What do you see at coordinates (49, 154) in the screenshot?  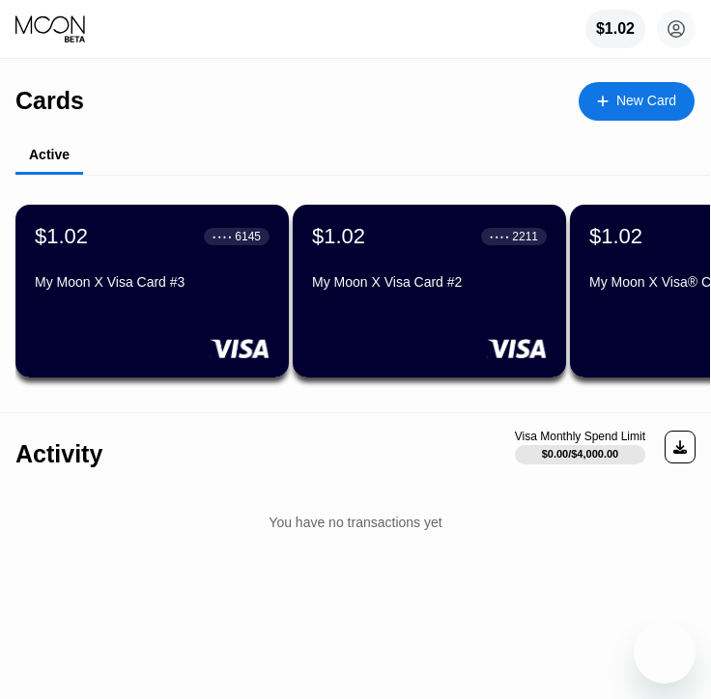 I see `div: Active` at bounding box center [49, 154].